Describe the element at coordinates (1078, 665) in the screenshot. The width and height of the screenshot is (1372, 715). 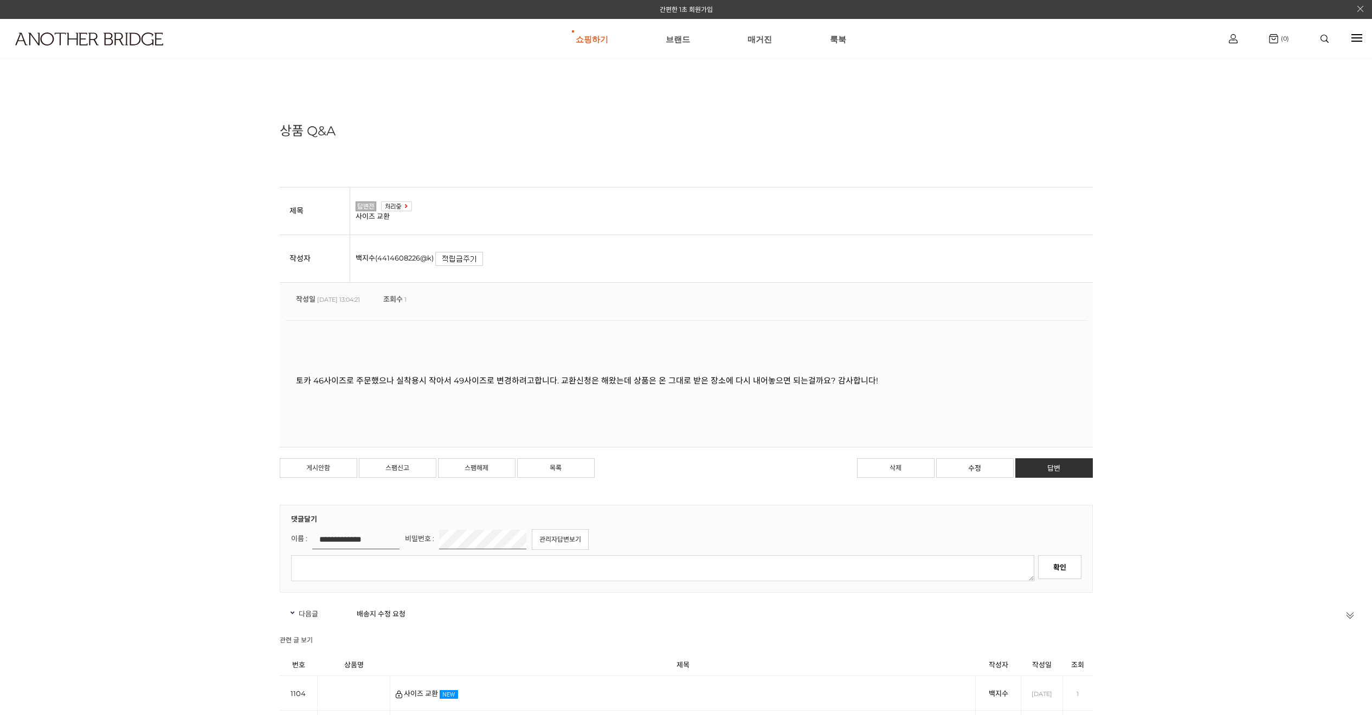
I see `th: 조회` at that location.